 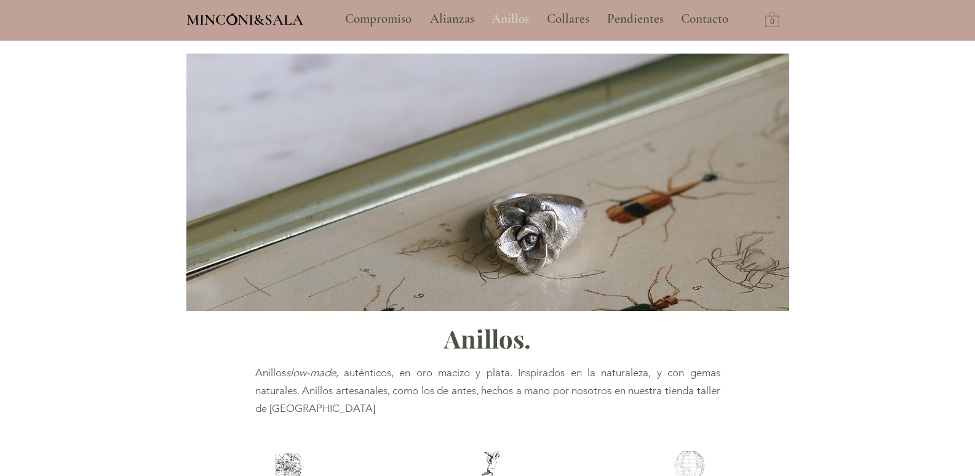 What do you see at coordinates (452, 19) in the screenshot?
I see `a: Alianzas` at bounding box center [452, 19].